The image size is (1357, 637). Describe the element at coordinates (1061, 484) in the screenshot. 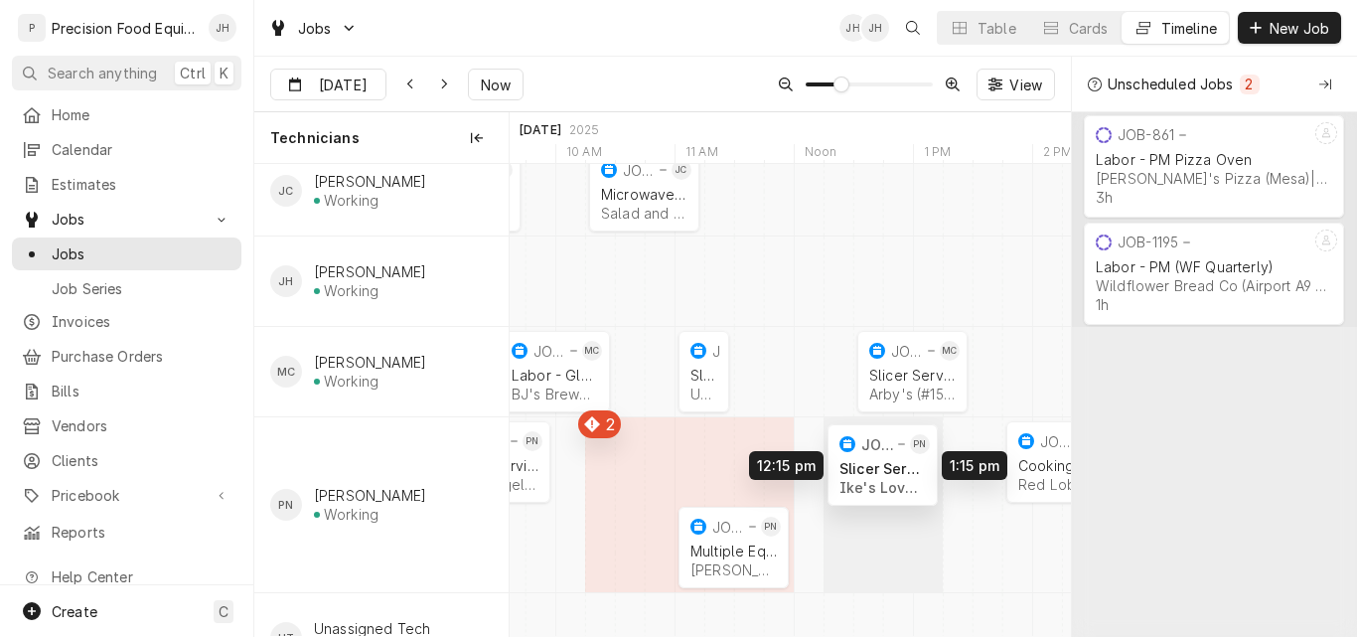

I see `div: Red Lobster (#6288) | Surprise, 85374` at that location.